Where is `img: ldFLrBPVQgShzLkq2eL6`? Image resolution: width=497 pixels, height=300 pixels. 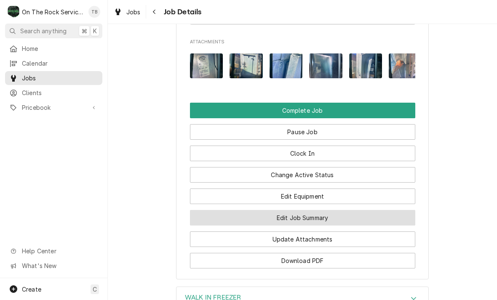 img: ldFLrBPVQgShzLkq2eL6 is located at coordinates (366, 66).